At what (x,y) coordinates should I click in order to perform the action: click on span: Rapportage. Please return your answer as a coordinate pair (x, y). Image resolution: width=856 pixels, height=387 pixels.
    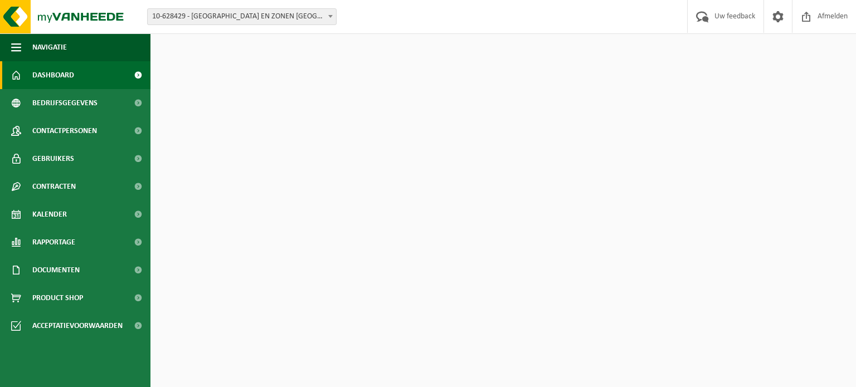
    Looking at the image, I should click on (53, 242).